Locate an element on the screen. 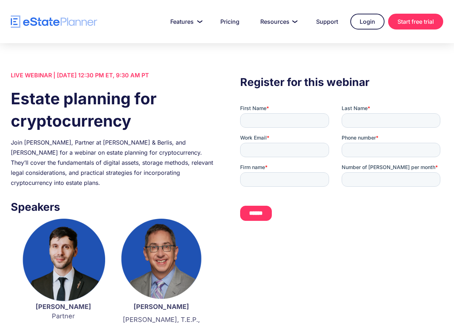  h1: Estate planning for cryptocurrency is located at coordinates (112, 110).